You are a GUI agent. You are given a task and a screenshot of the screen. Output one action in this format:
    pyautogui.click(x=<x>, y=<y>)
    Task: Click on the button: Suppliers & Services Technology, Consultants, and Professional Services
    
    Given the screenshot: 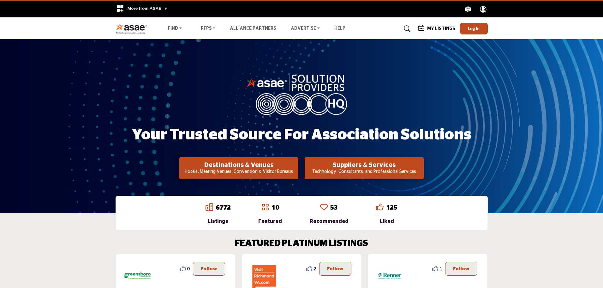 What is the action you would take?
    pyautogui.click(x=364, y=168)
    